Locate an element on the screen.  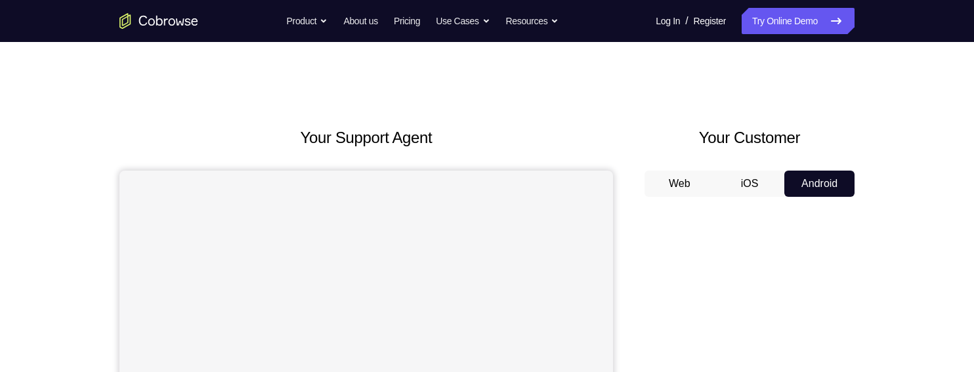
button: Use Cases is located at coordinates (463, 21).